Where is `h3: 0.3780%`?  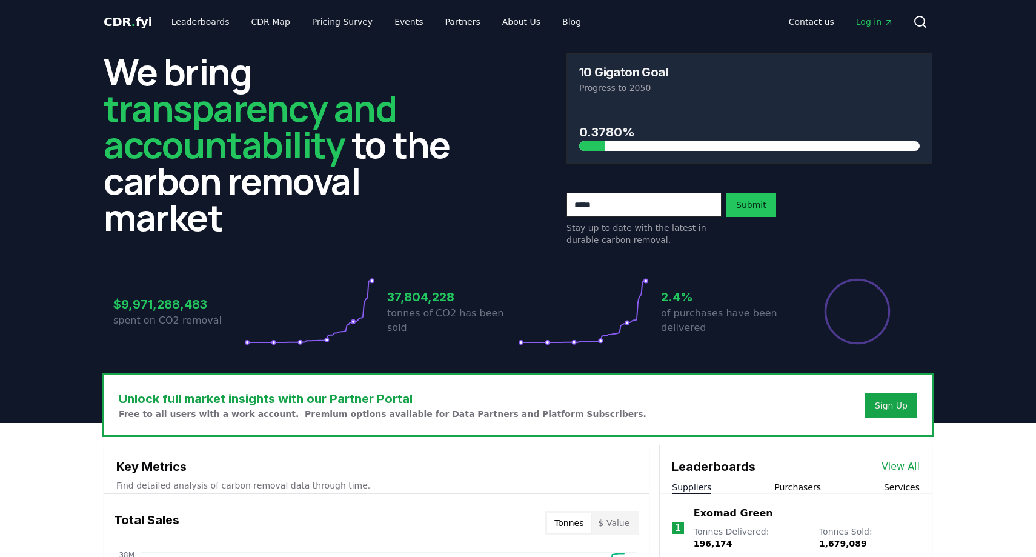
h3: 0.3780% is located at coordinates (750, 132).